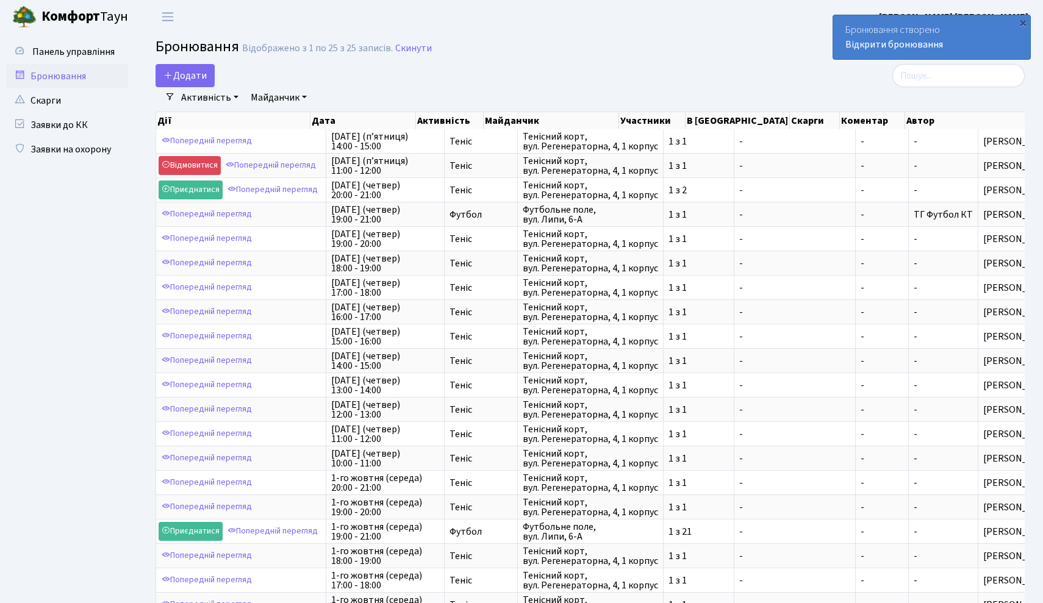 The image size is (1043, 603). Describe the element at coordinates (385, 556) in the screenshot. I see `span: 1-го жовтня (середа) 18:00 - 19:00` at that location.